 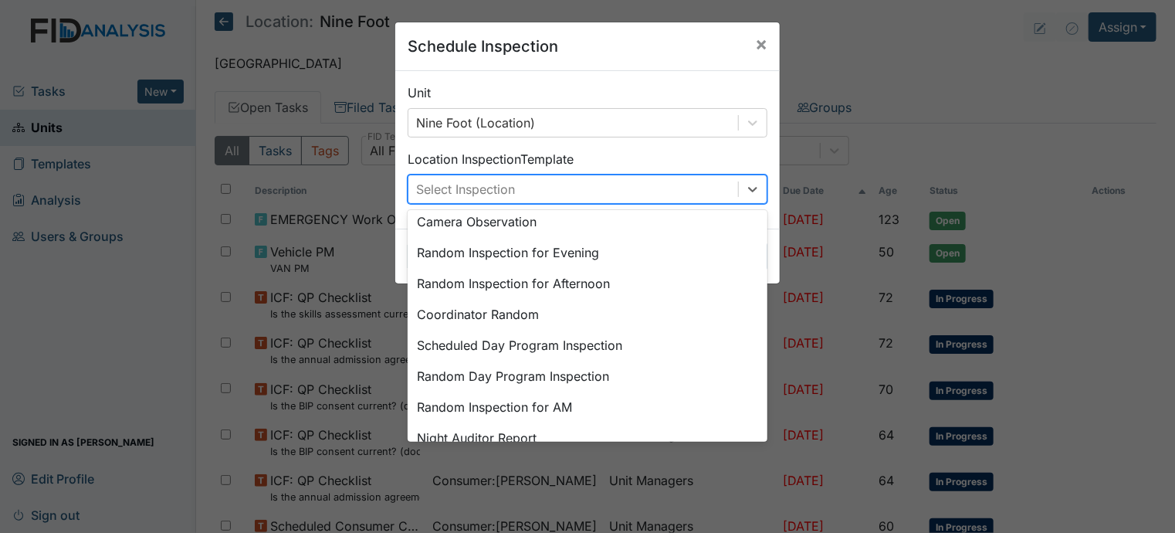 What do you see at coordinates (490, 159) in the screenshot?
I see `label: Location Inspection Template` at bounding box center [490, 159].